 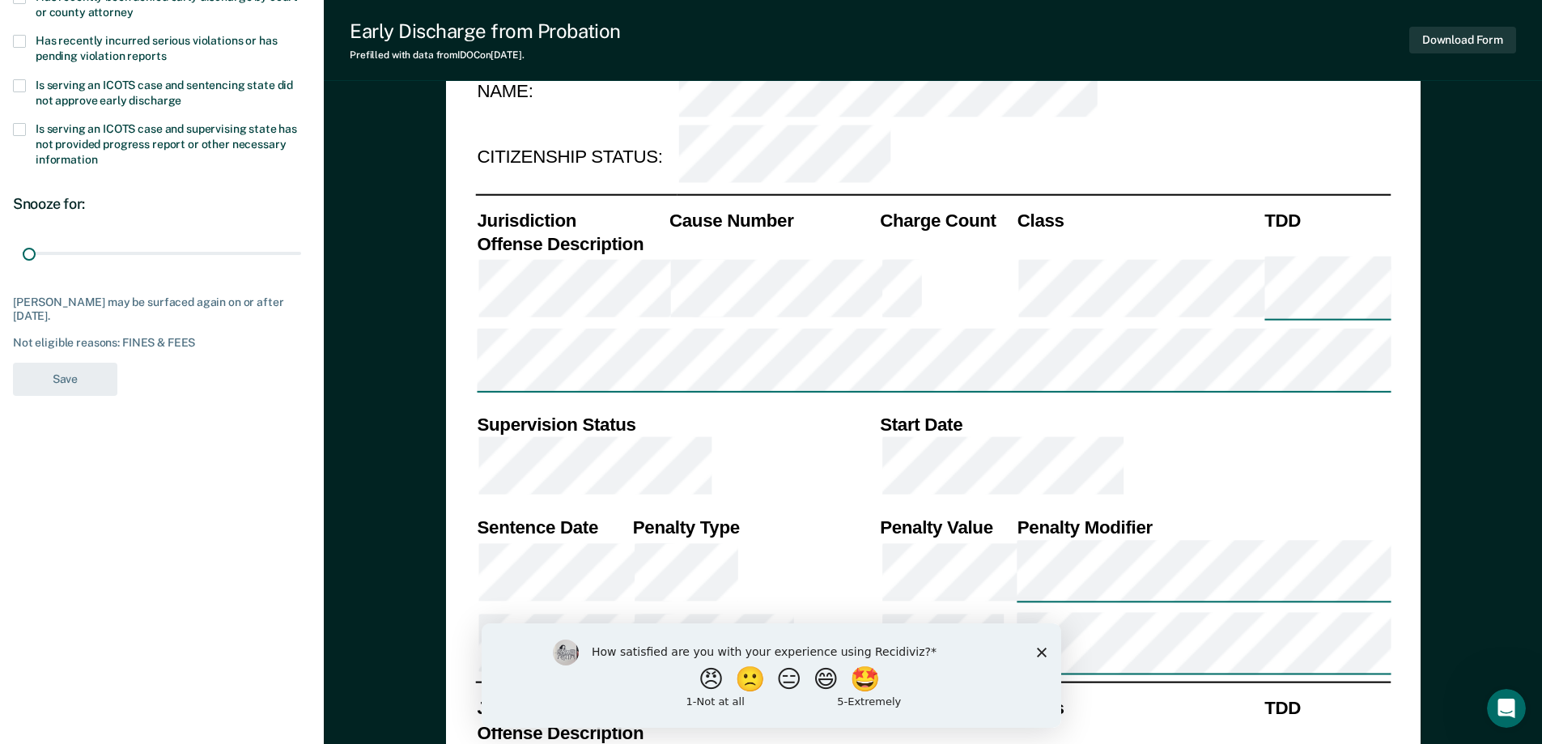 I want to click on button: 1, so click(x=231, y=56).